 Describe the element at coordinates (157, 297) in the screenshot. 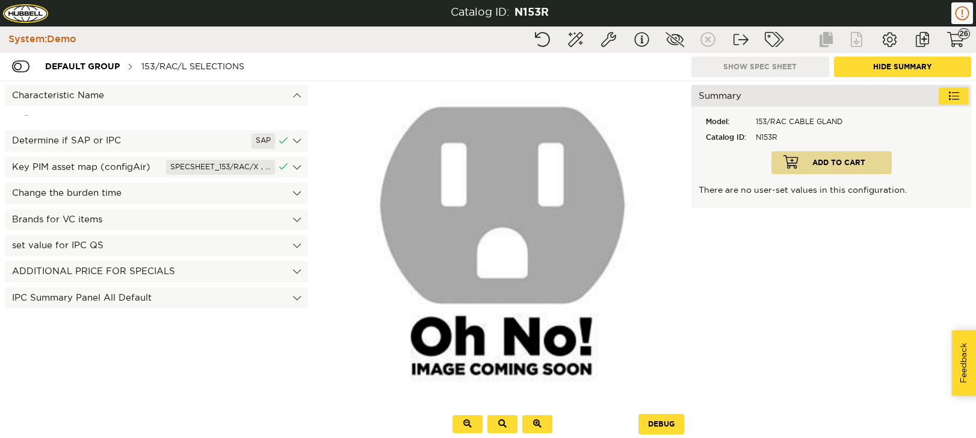

I see `div: IPC Summary Panel All Default` at that location.